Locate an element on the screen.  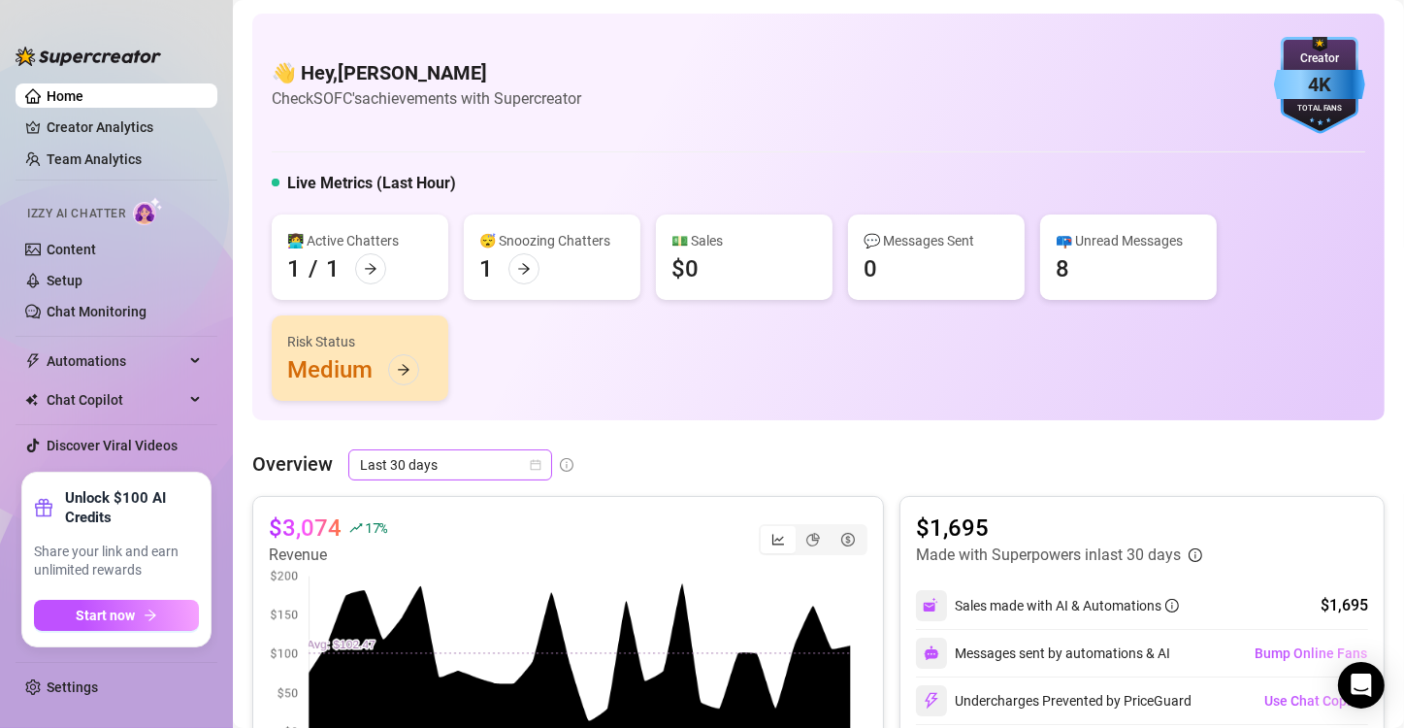
span: Use Chat Copilot is located at coordinates (1316, 700).